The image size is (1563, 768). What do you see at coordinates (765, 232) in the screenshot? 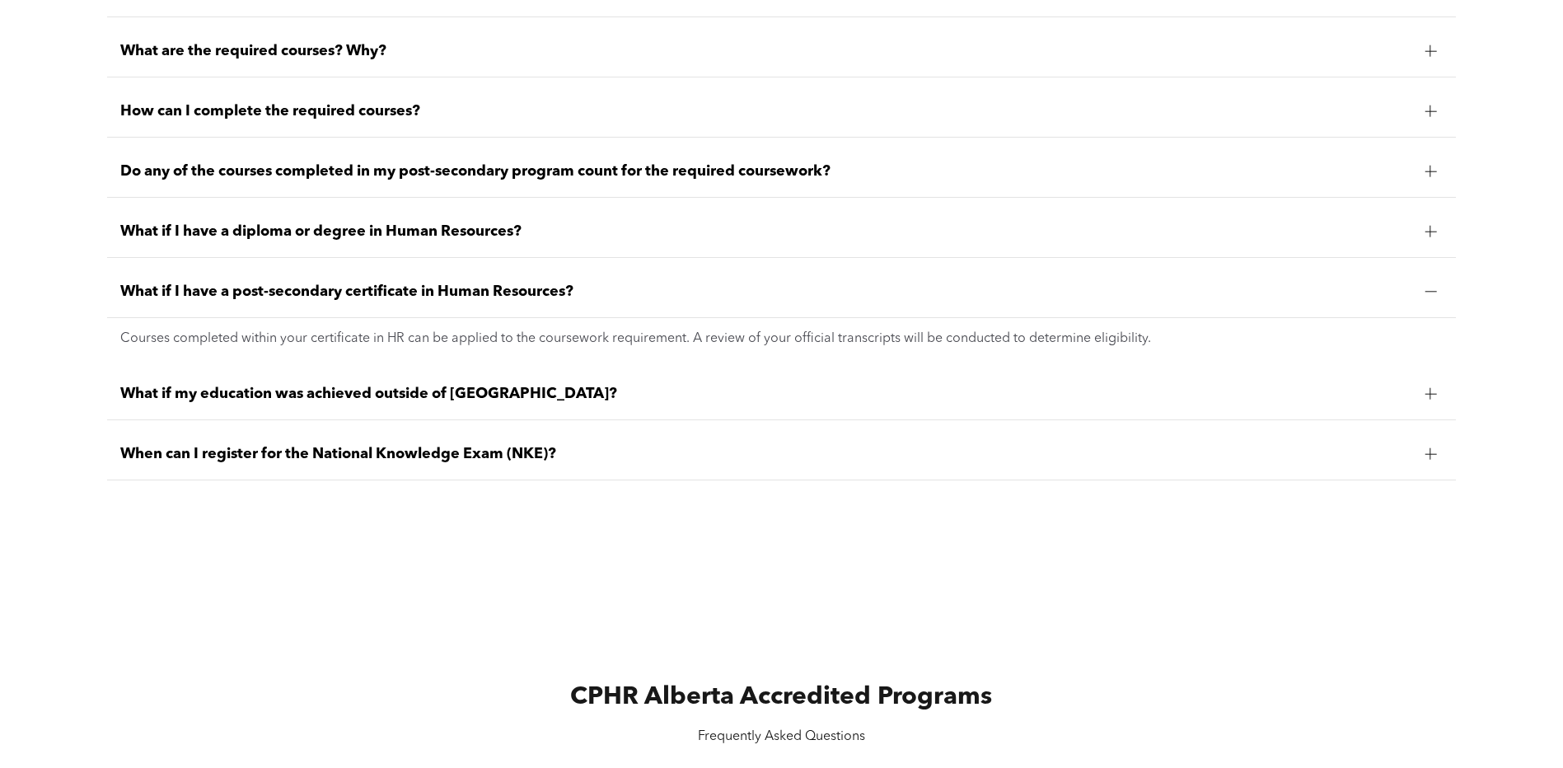
I see `span: What if I have a diploma or degree in Human Resources?` at bounding box center [765, 232].